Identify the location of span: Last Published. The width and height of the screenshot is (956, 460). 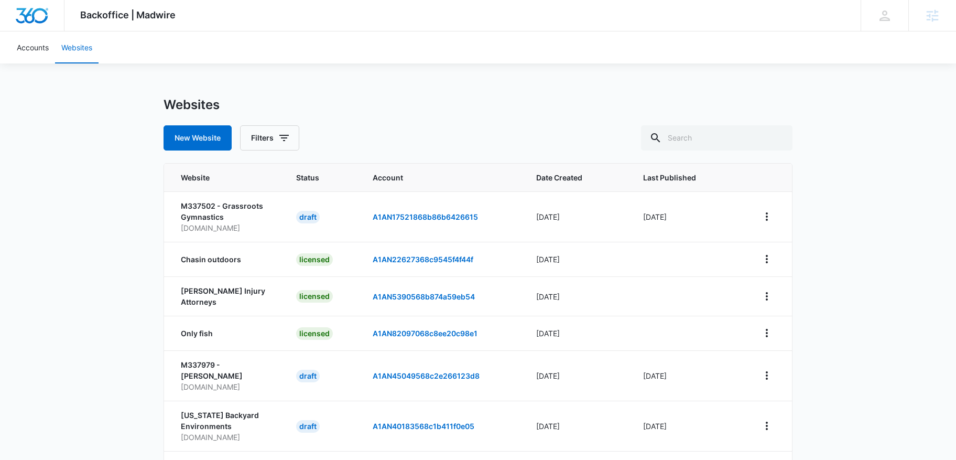
(680, 177).